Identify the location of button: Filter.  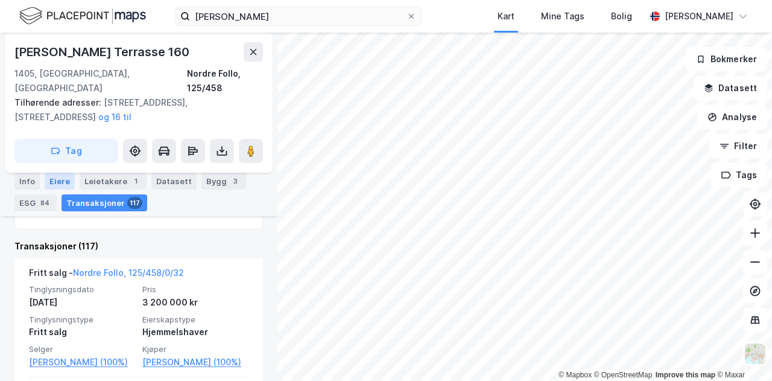
(738, 146).